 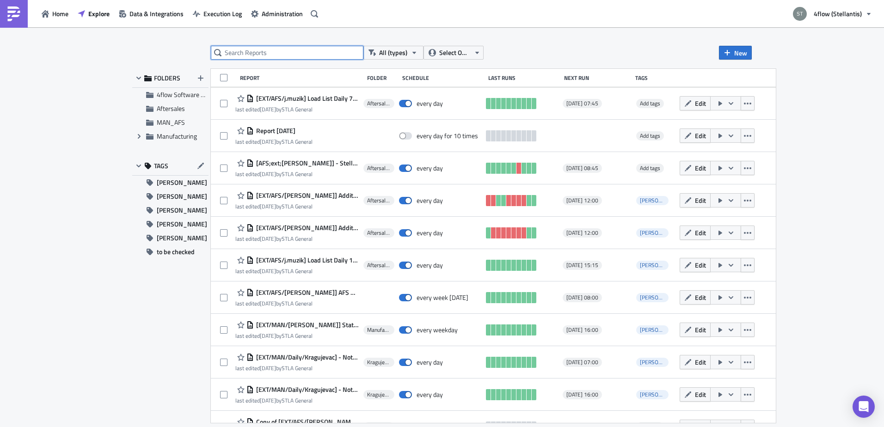 What do you see at coordinates (306, 98) in the screenshot?
I see `span: [EXT/AFS/j.muzik] Load List Daily 7:15 - Operational GEFCO FR` at bounding box center [306, 98].